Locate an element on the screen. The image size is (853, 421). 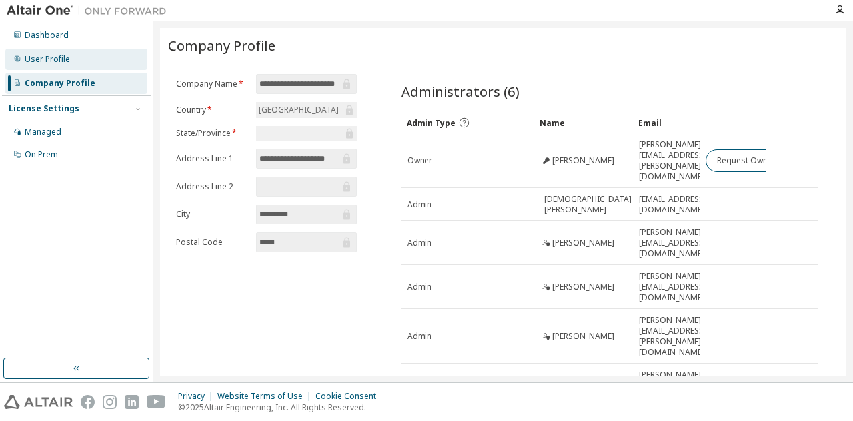
label: Country is located at coordinates (212, 110).